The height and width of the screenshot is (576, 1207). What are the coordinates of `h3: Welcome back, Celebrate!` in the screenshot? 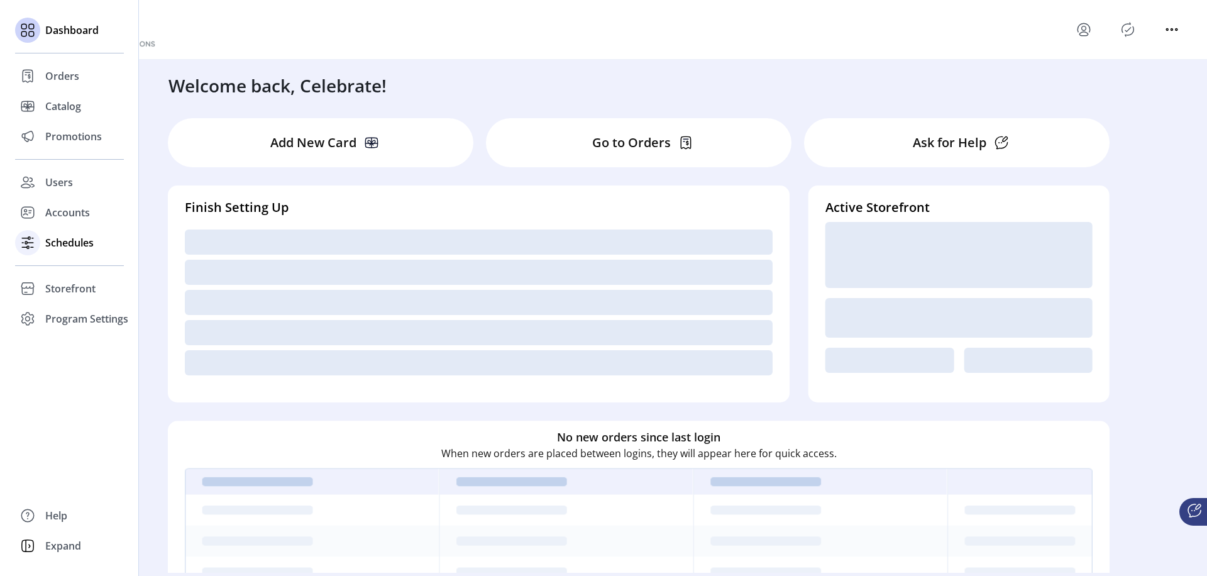 It's located at (277, 85).